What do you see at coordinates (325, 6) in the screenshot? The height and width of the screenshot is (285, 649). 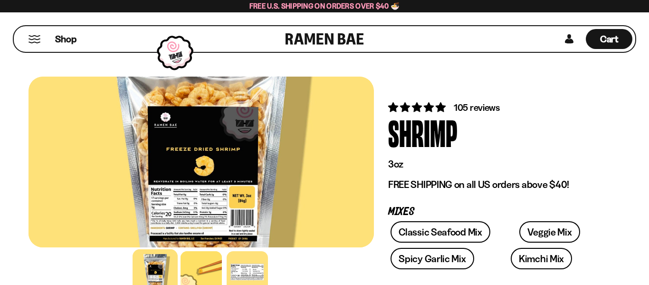 I see `span: Free U.S. Shipping on Orders over $40 🍜` at bounding box center [325, 6].